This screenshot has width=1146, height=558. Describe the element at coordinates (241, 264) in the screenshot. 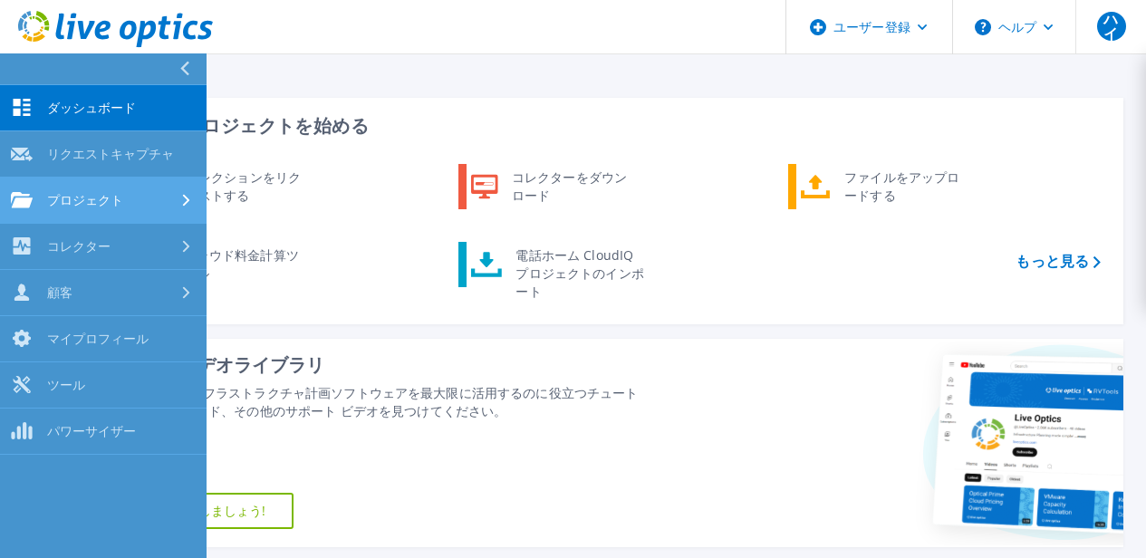

I see `font: クラウド料金計算ツール` at that location.